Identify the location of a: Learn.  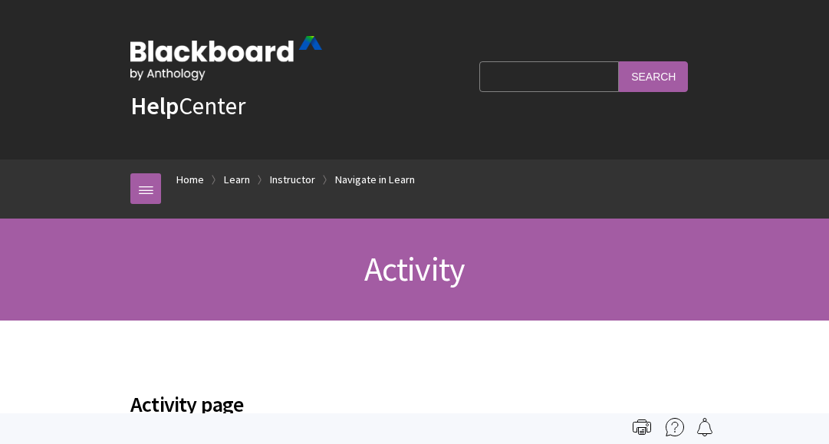
(237, 180).